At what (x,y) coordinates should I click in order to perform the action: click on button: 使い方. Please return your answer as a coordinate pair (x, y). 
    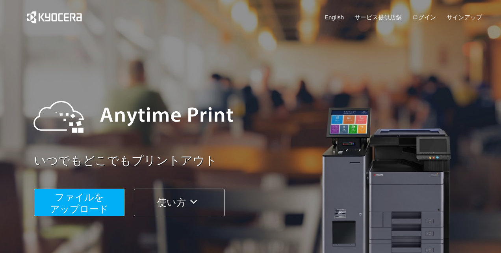
    Looking at the image, I should click on (179, 202).